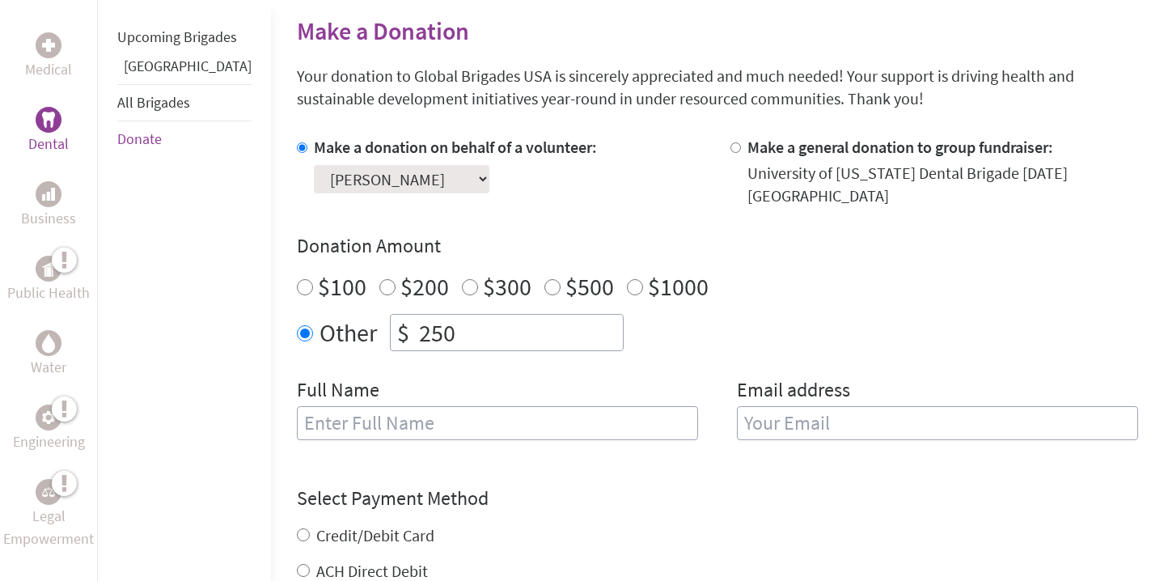 The width and height of the screenshot is (1164, 581). I want to click on a: EngineeringEngineering, so click(49, 429).